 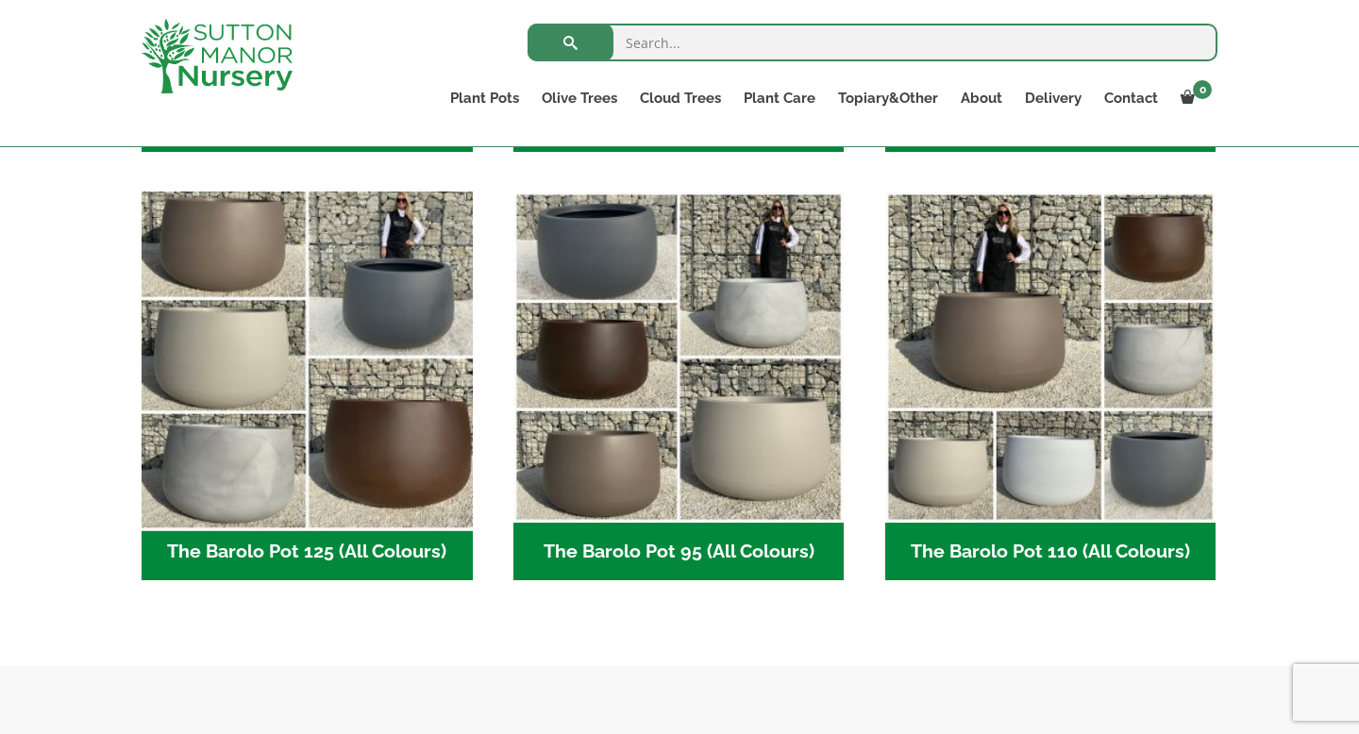 What do you see at coordinates (1203, 90) in the screenshot?
I see `span: 0` at bounding box center [1203, 90].